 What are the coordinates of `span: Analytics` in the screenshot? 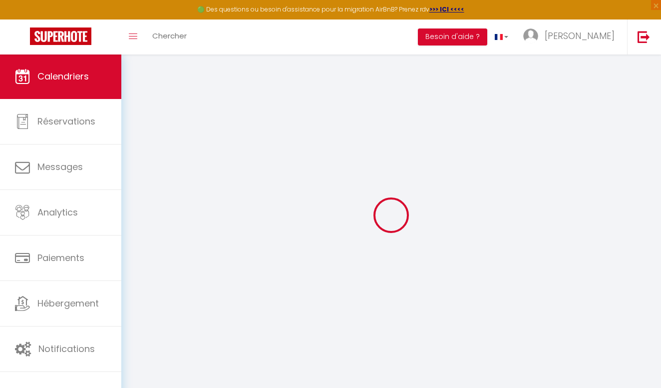 It's located at (57, 212).